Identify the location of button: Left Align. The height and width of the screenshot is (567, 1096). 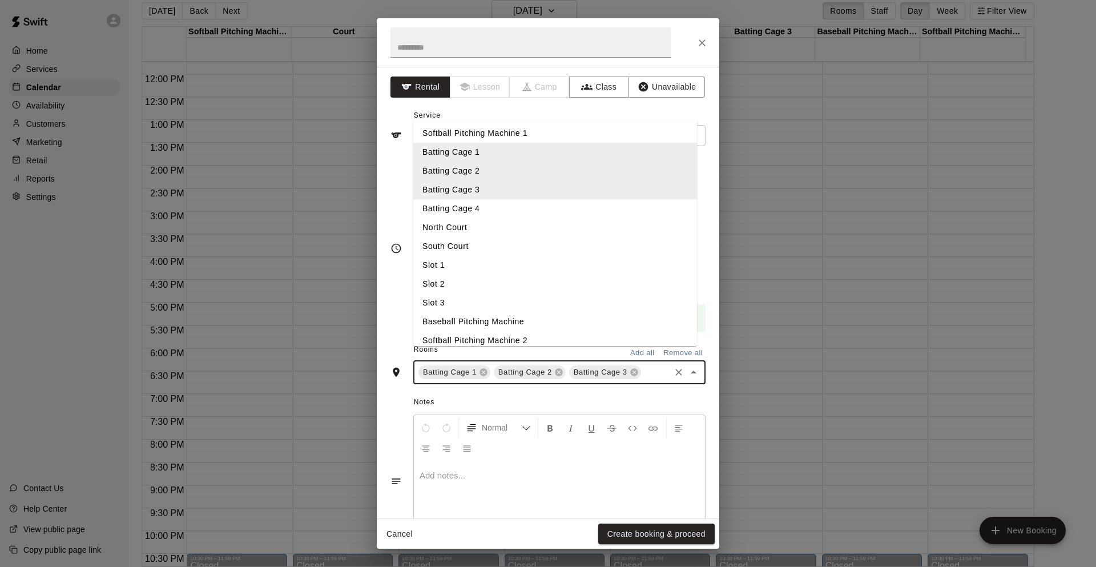
(679, 428).